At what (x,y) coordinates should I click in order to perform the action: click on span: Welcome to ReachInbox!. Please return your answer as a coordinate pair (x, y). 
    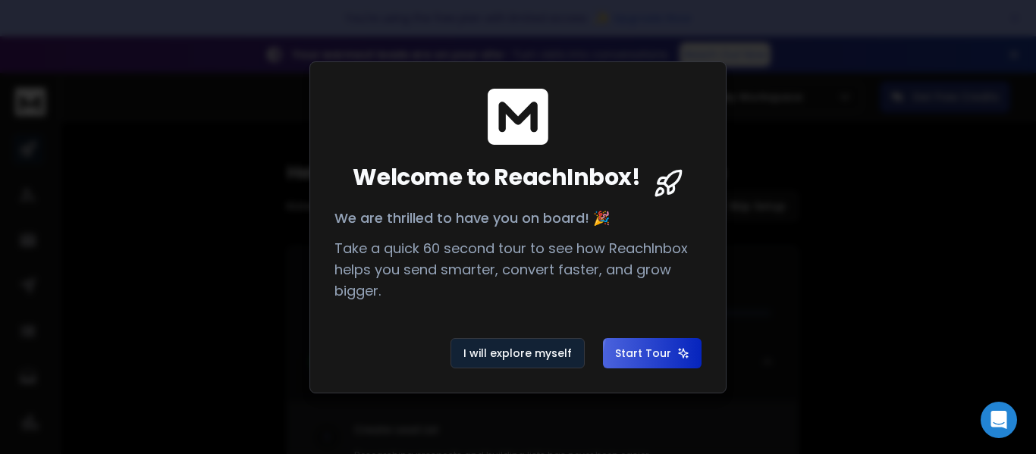
    Looking at the image, I should click on (496, 177).